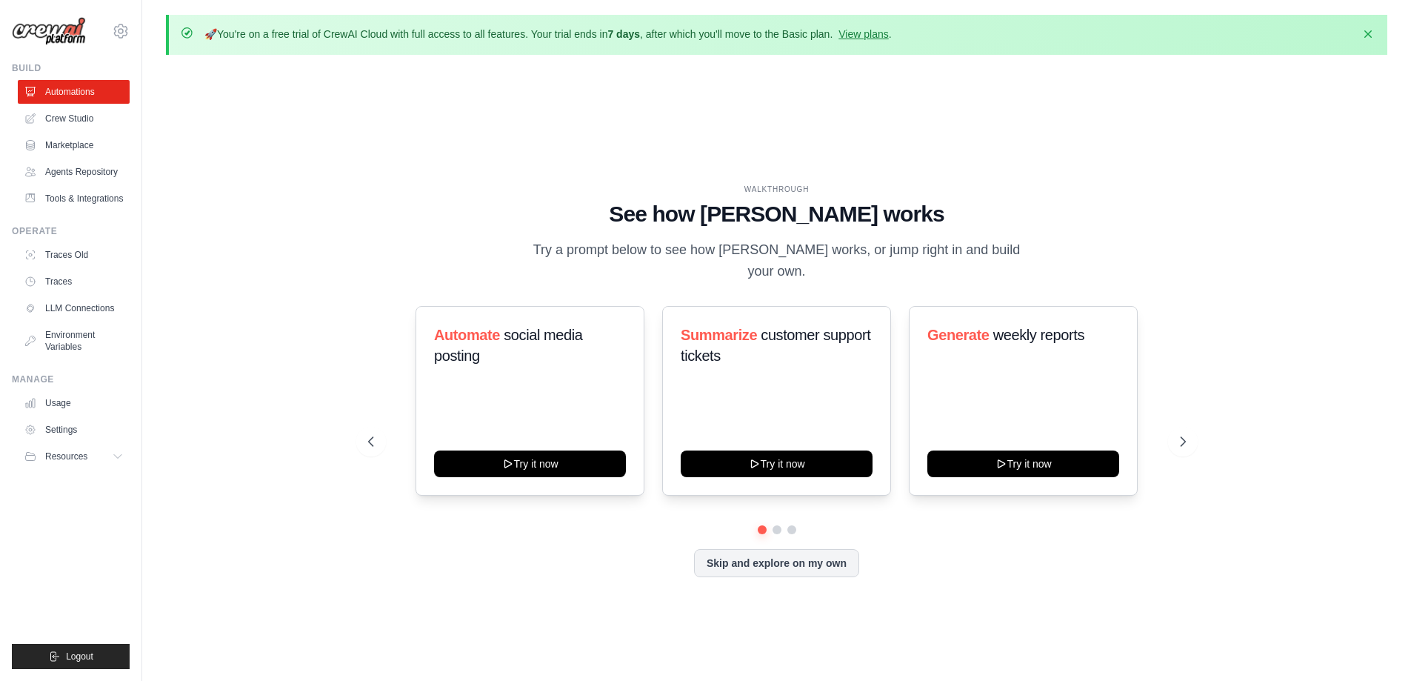  Describe the element at coordinates (73, 403) in the screenshot. I see `a: Usage` at that location.